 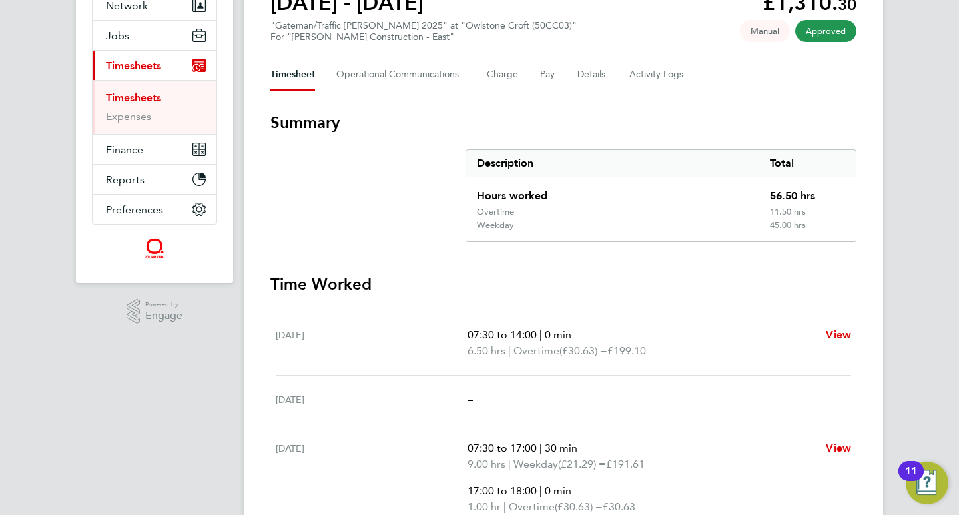 What do you see at coordinates (563, 123) in the screenshot?
I see `h3: Summary` at bounding box center [563, 123].